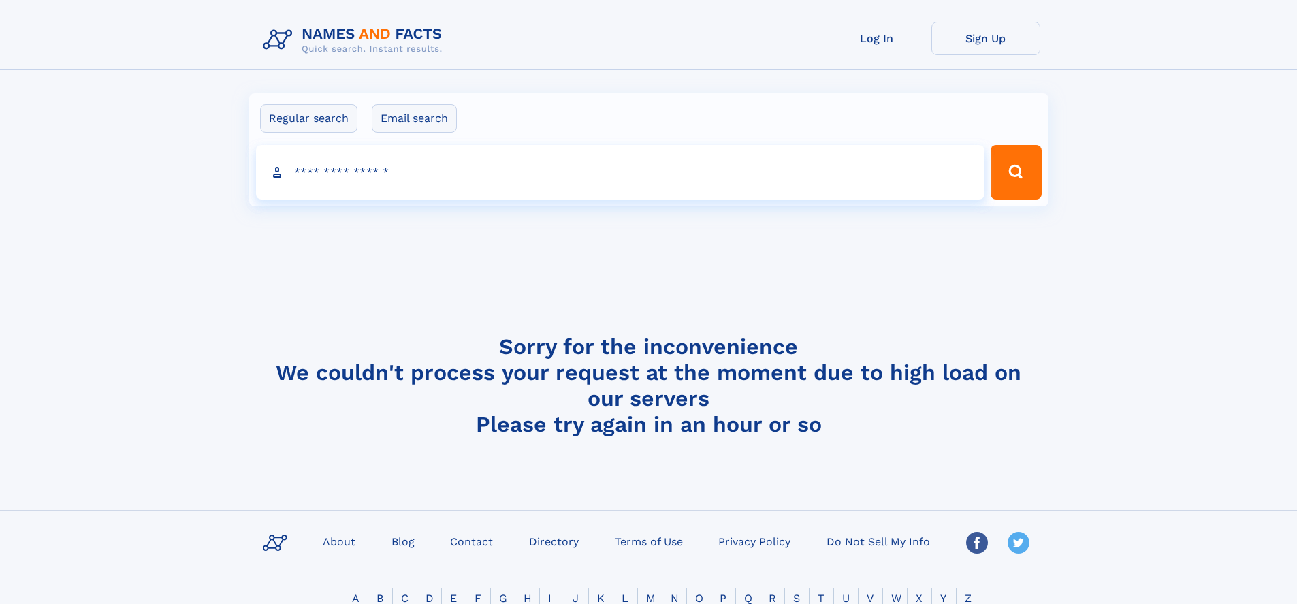 The image size is (1297, 604). What do you see at coordinates (403, 541) in the screenshot?
I see `a: Blog` at bounding box center [403, 541].